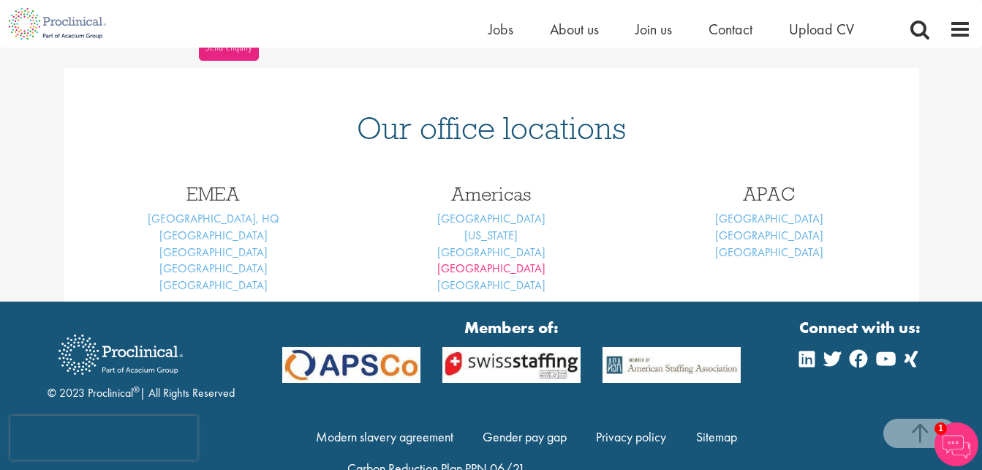 Image resolution: width=982 pixels, height=470 pixels. I want to click on span: Join us, so click(654, 29).